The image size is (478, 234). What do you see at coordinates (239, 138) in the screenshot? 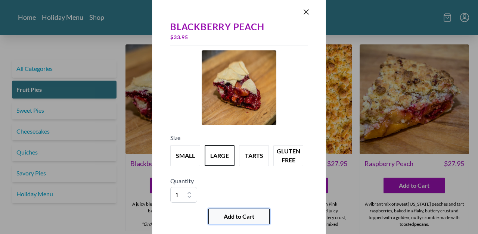
I see `h5: Size` at bounding box center [239, 138].